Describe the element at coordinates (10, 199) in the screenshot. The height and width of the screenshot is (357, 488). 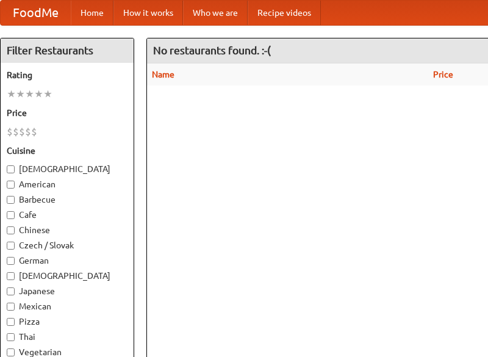
I see `input: Barbecue` at that location.